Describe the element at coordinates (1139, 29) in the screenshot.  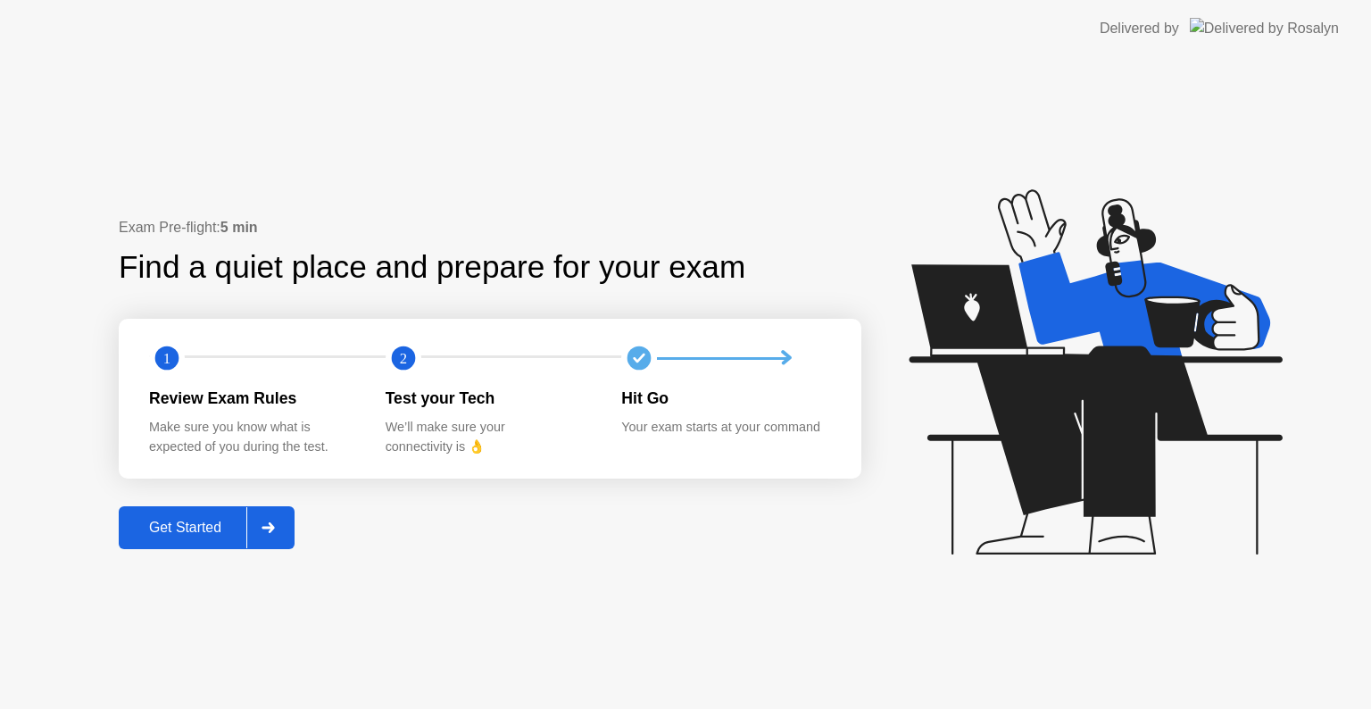
I see `div: Delivered by` at that location.